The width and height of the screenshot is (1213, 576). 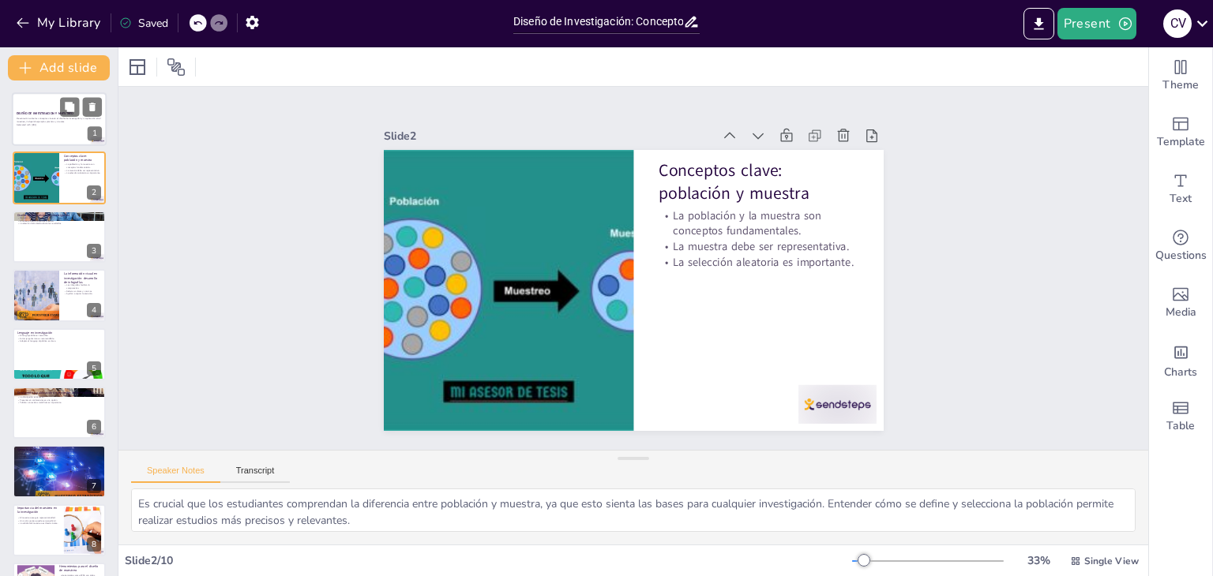 I want to click on p: La calidad del muestreo es determinante., so click(x=38, y=523).